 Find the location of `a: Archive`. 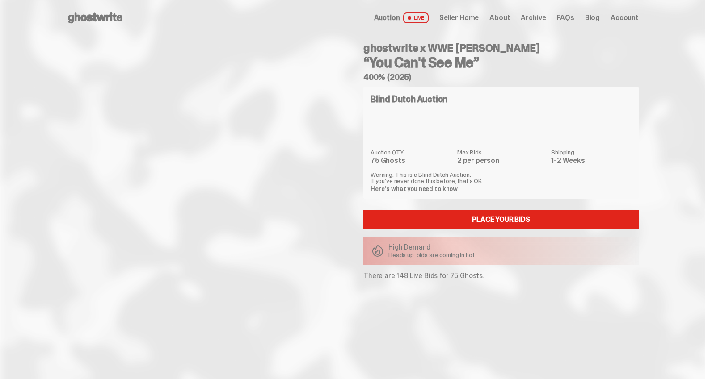

a: Archive is located at coordinates (533, 18).